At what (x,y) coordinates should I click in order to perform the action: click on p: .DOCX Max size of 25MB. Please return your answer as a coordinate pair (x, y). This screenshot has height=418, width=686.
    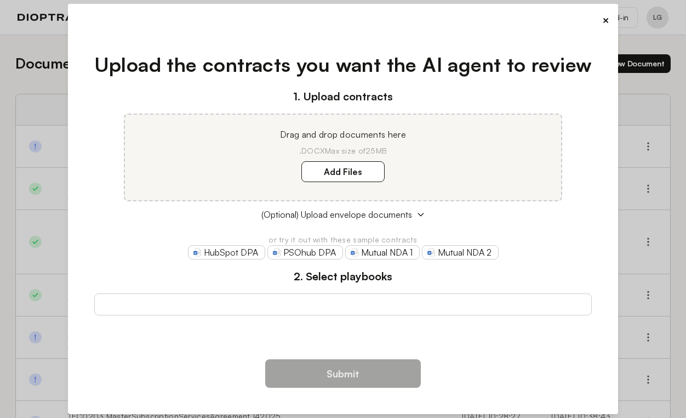
    Looking at the image, I should click on (343, 151).